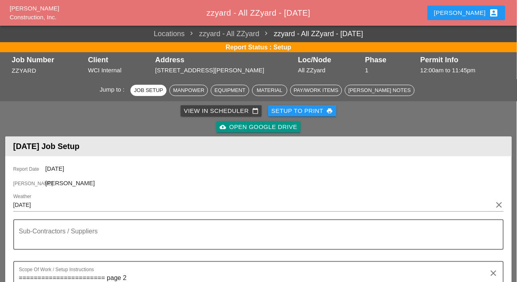 The image size is (517, 282). What do you see at coordinates (391, 70) in the screenshot?
I see `div: 1` at bounding box center [391, 70].